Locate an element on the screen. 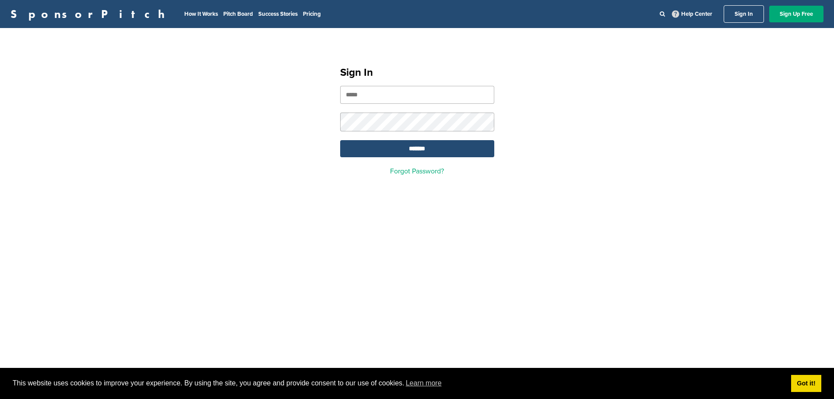 The image size is (834, 399). a: Pitch Board is located at coordinates (238, 14).